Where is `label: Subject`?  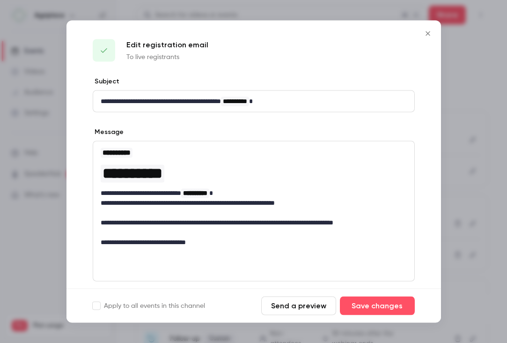 label: Subject is located at coordinates (106, 81).